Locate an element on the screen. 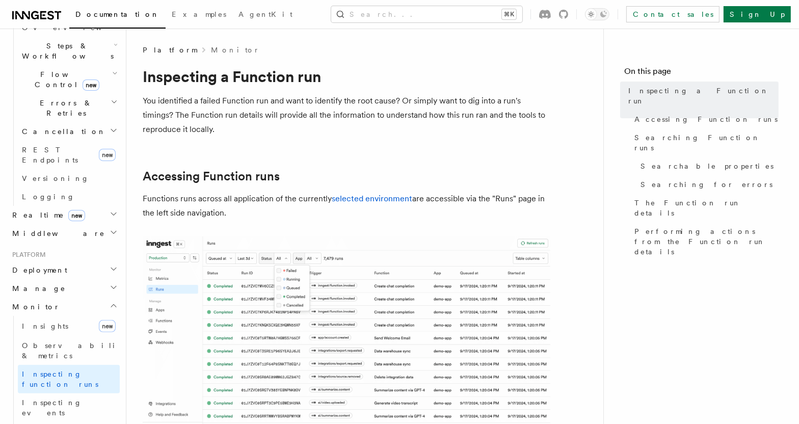 This screenshot has width=799, height=424. span: Monitor is located at coordinates (34, 307).